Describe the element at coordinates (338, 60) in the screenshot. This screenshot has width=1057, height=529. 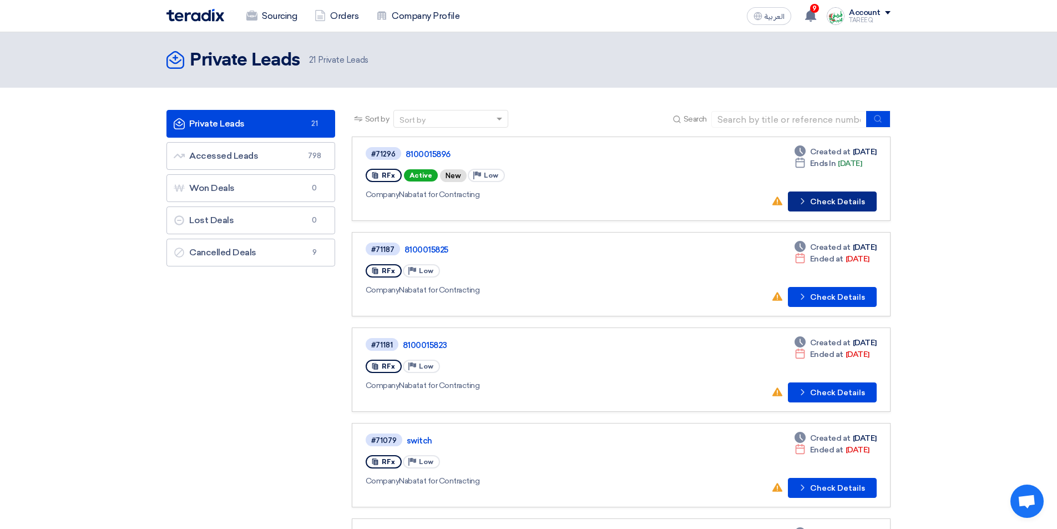
I see `span: Private Leads` at that location.